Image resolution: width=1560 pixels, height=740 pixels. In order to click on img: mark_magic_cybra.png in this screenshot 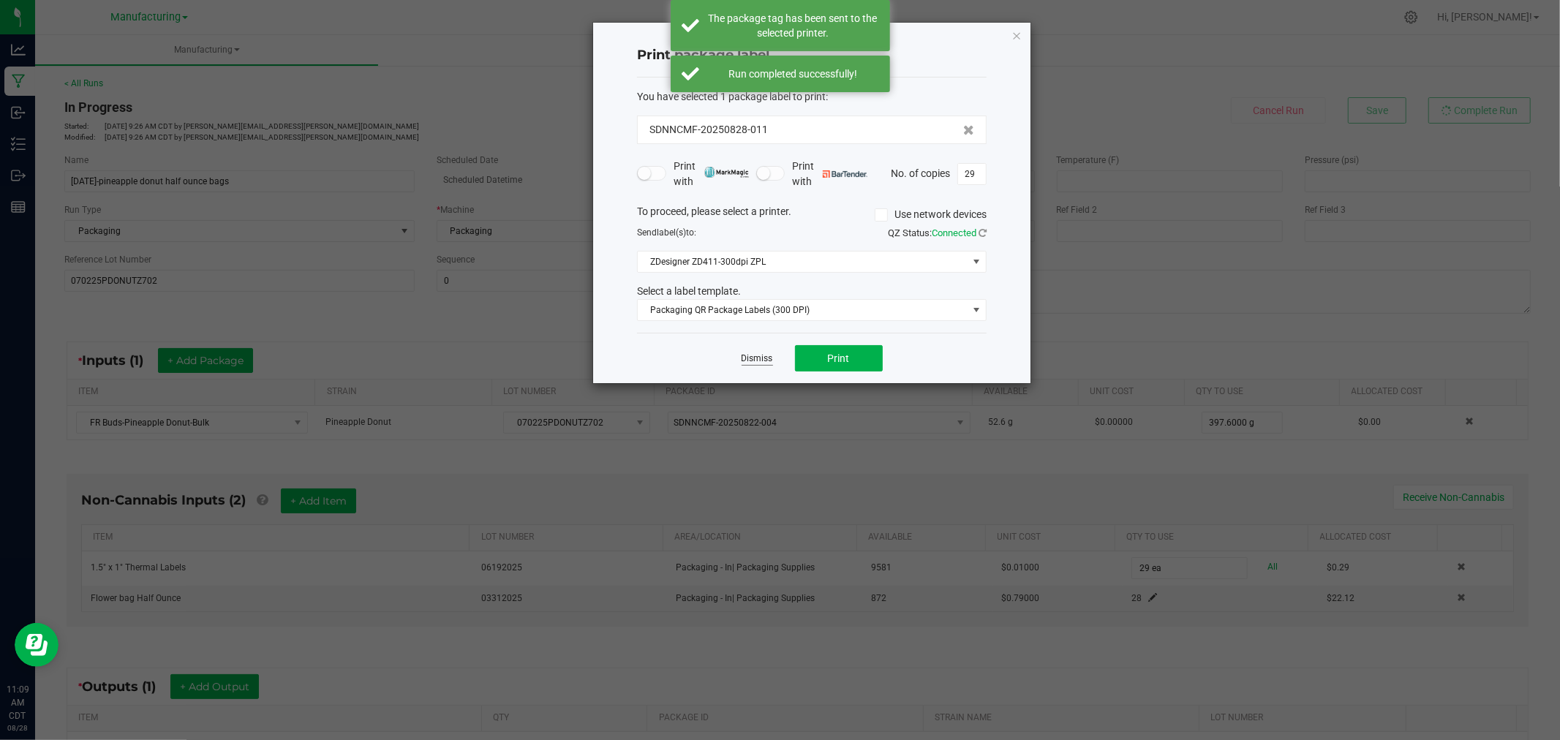, I will do `click(726, 172)`.